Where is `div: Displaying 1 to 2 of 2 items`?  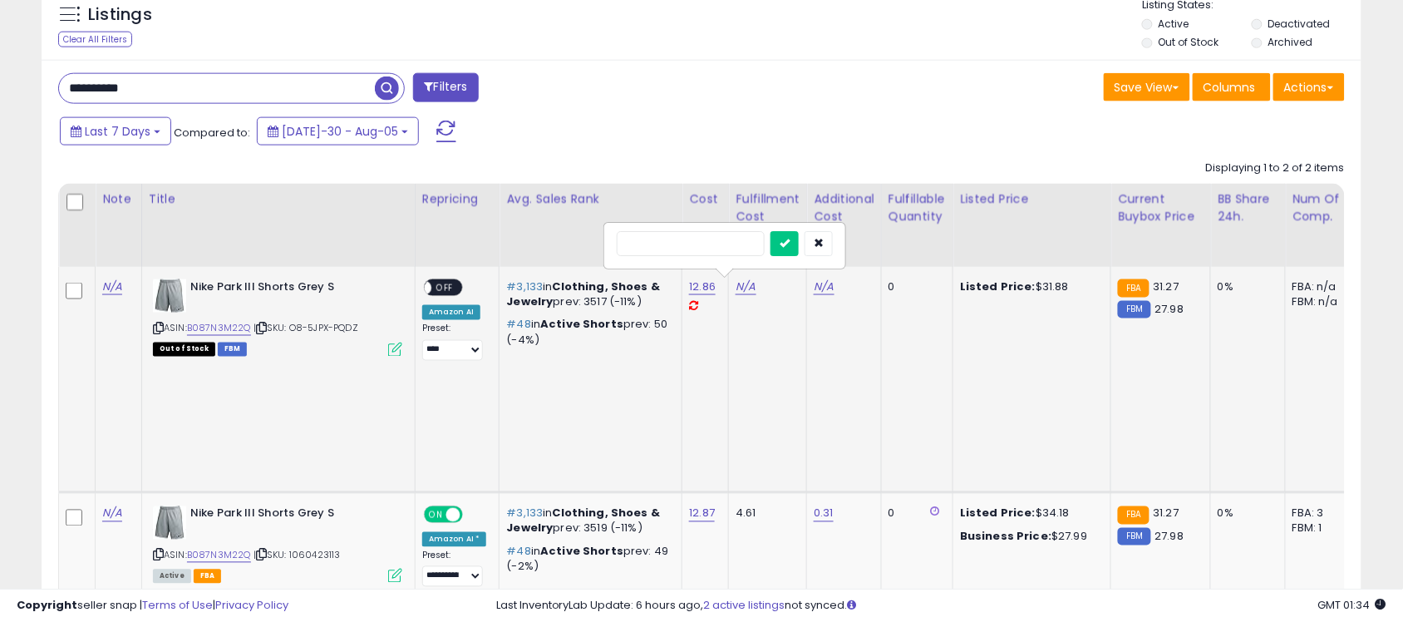
div: Displaying 1 to 2 of 2 items is located at coordinates (1275, 168).